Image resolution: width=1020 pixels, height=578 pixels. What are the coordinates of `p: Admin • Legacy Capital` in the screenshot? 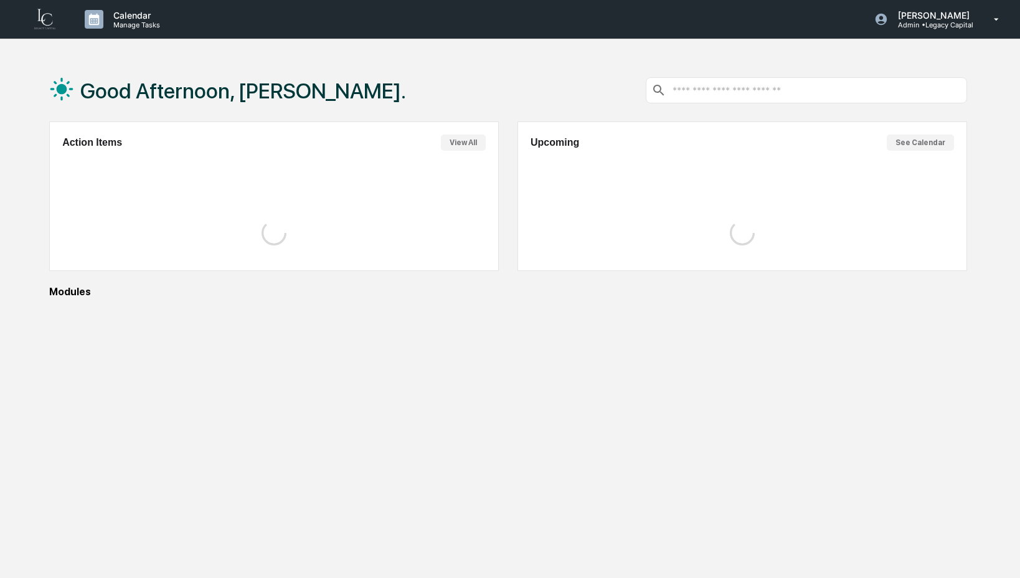 It's located at (932, 25).